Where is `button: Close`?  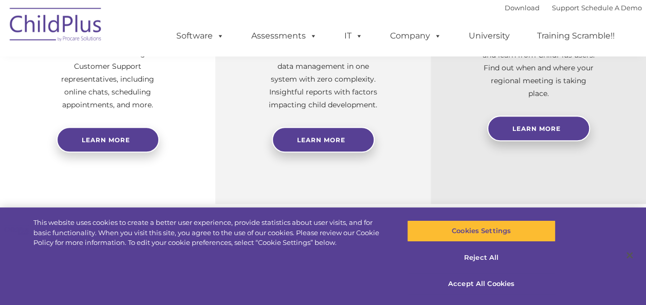 button: Close is located at coordinates (629, 255).